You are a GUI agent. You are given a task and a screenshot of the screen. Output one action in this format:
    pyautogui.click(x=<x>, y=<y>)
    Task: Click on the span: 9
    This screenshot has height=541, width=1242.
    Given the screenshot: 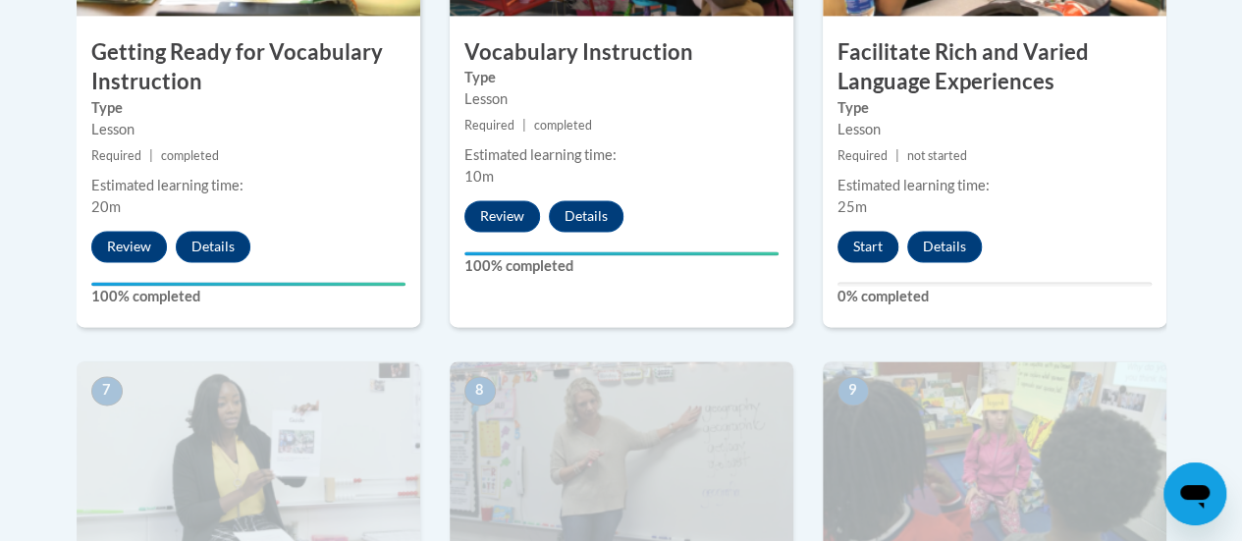 What is the action you would take?
    pyautogui.click(x=853, y=391)
    